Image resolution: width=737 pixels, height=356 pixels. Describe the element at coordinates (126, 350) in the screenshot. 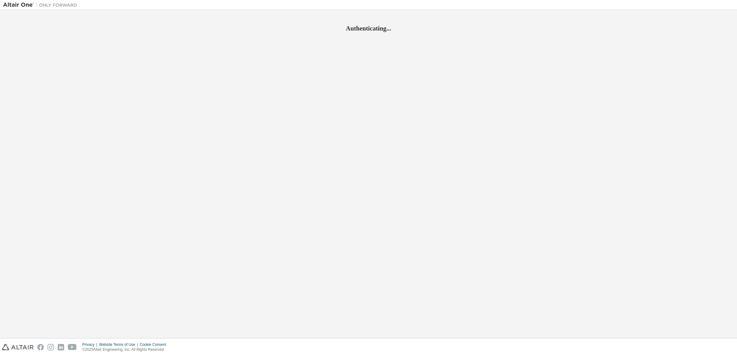

I see `p: © 2025 Altair Engineering, Inc. All Rights Reserved.` at that location.